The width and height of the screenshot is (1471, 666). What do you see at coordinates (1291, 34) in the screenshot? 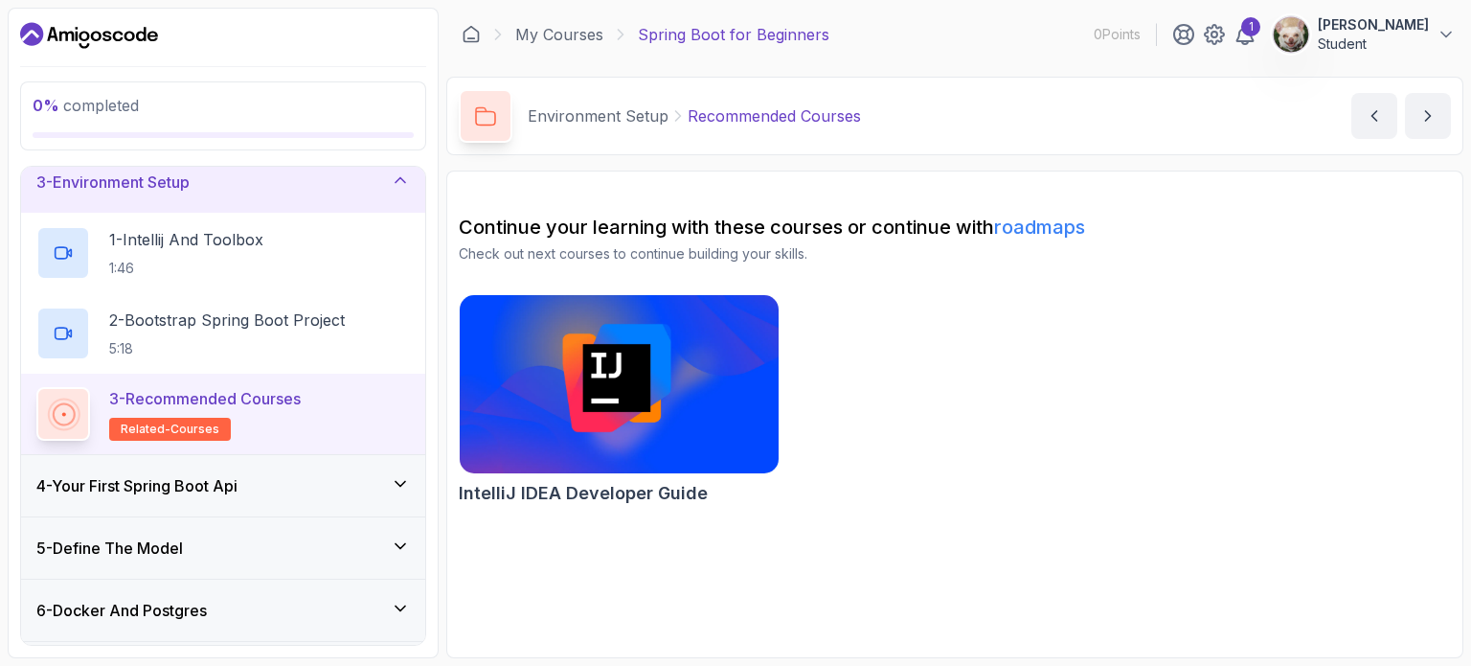
I see `img: user profile image` at bounding box center [1291, 34].